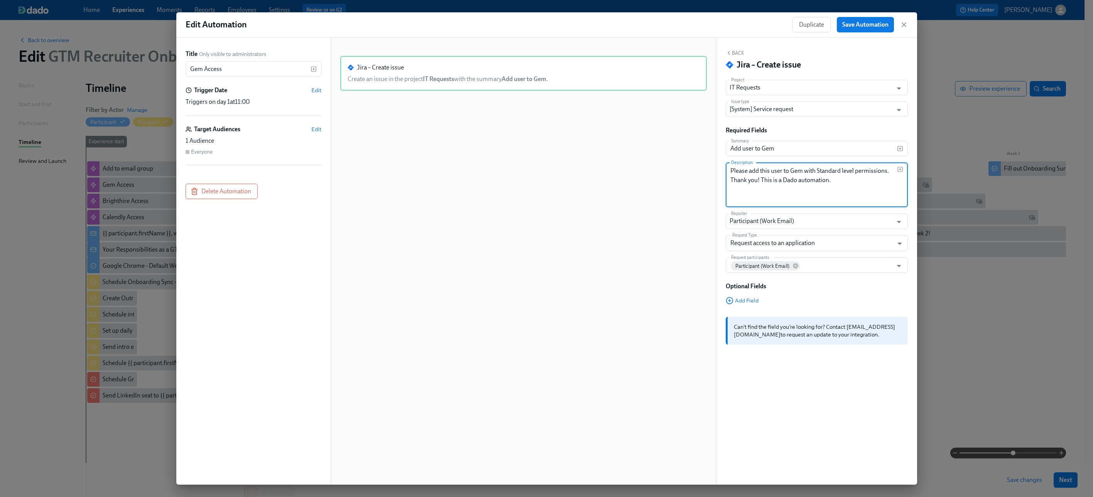 The image size is (1093, 497). I want to click on span: Participant (Work Email), so click(763, 266).